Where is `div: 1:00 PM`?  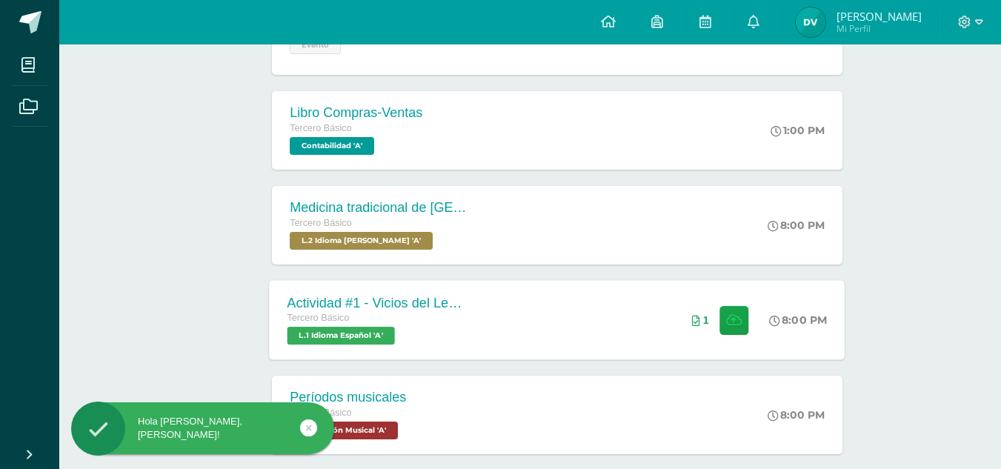
div: 1:00 PM is located at coordinates (797, 130).